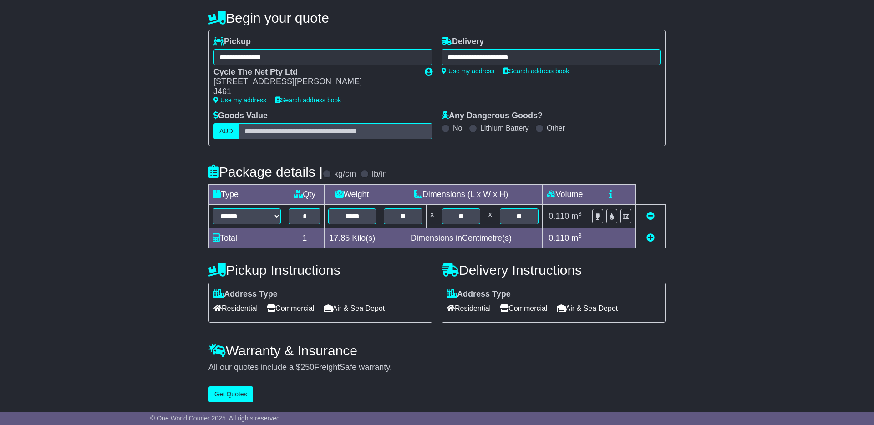 This screenshot has width=874, height=425. I want to click on h4: Pickup Instructions, so click(320, 270).